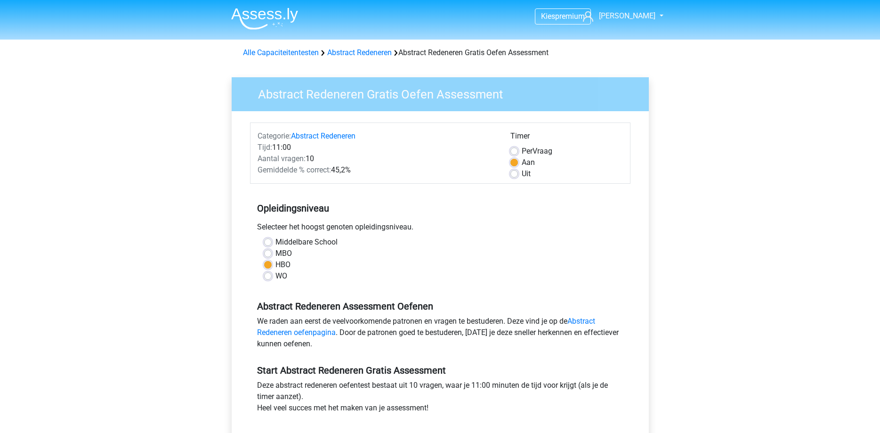 The height and width of the screenshot is (433, 880). What do you see at coordinates (281, 276) in the screenshot?
I see `label: WO` at bounding box center [281, 276].